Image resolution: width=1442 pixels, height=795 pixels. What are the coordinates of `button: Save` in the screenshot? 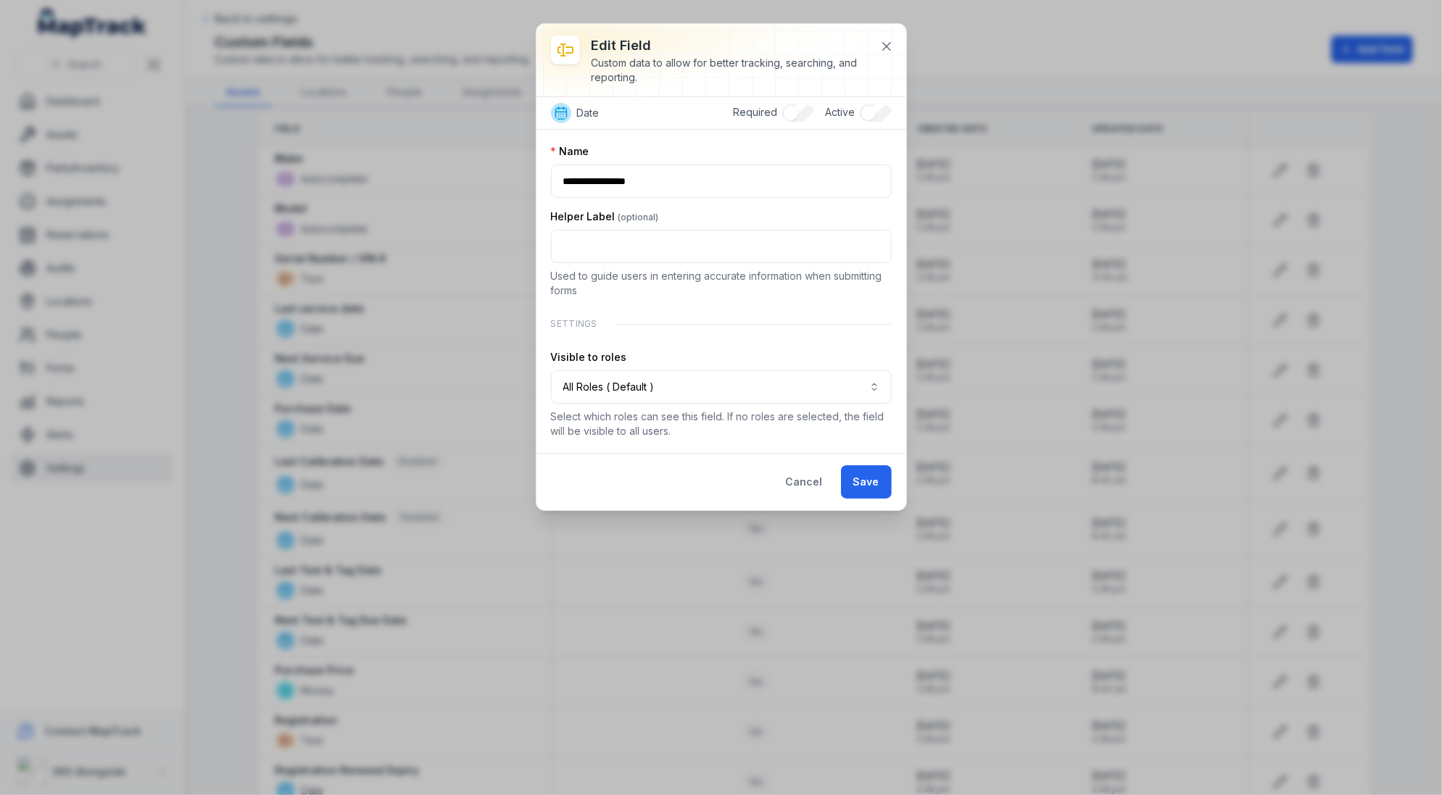 It's located at (866, 482).